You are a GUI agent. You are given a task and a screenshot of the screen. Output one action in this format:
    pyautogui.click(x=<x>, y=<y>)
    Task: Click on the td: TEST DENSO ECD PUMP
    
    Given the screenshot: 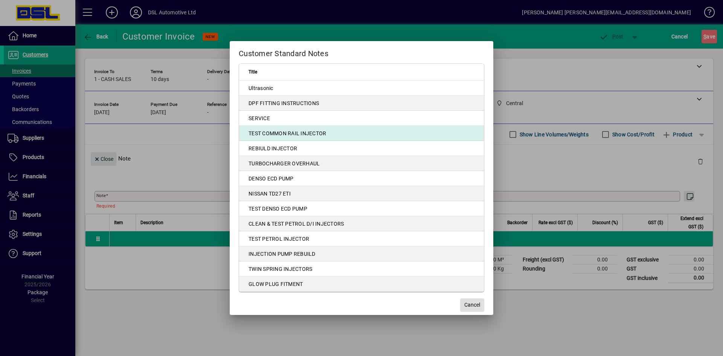 What is the action you would take?
    pyautogui.click(x=361, y=209)
    